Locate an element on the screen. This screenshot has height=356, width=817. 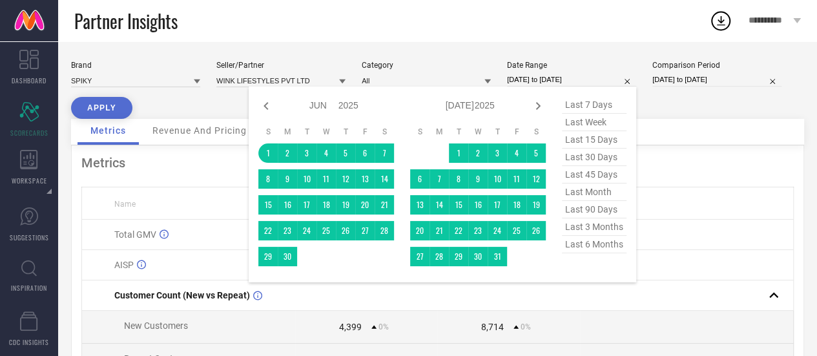
td: Sun Jul 13 2025 is located at coordinates (420, 205).